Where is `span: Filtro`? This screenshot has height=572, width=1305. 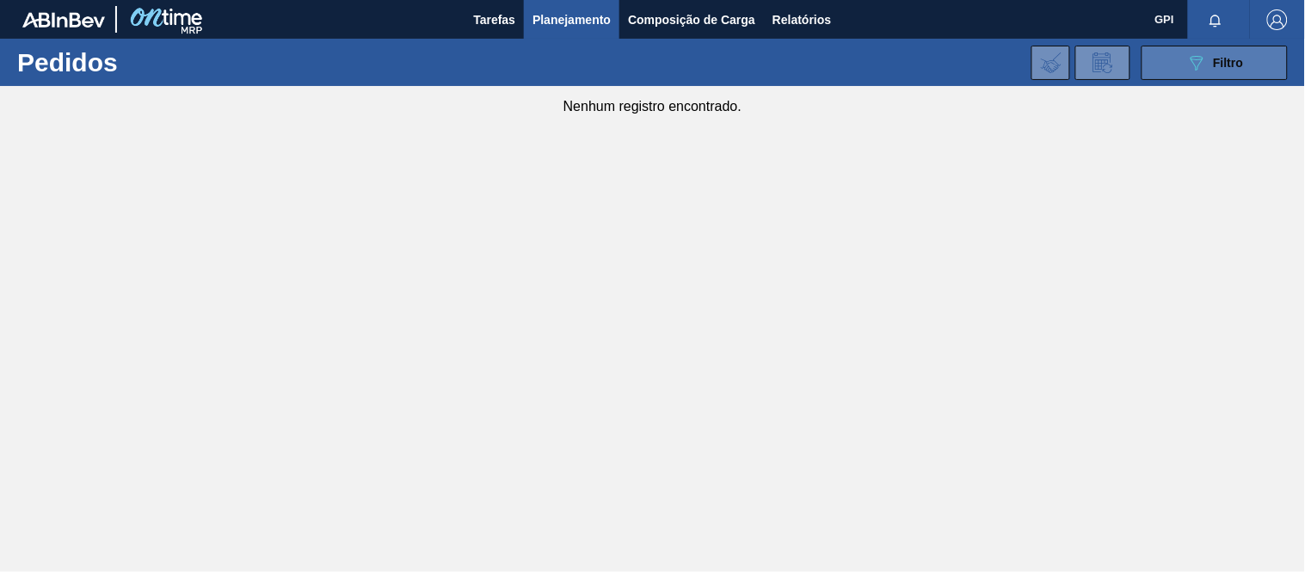 span: Filtro is located at coordinates (1229, 63).